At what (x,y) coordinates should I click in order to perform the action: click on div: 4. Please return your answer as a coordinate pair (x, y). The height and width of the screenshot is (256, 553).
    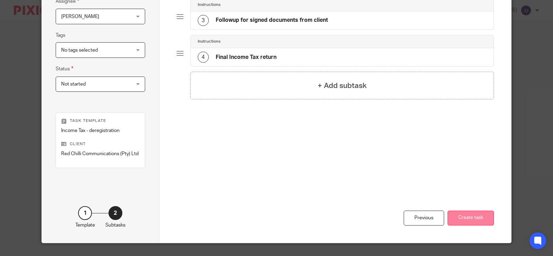
    Looking at the image, I should click on (203, 57).